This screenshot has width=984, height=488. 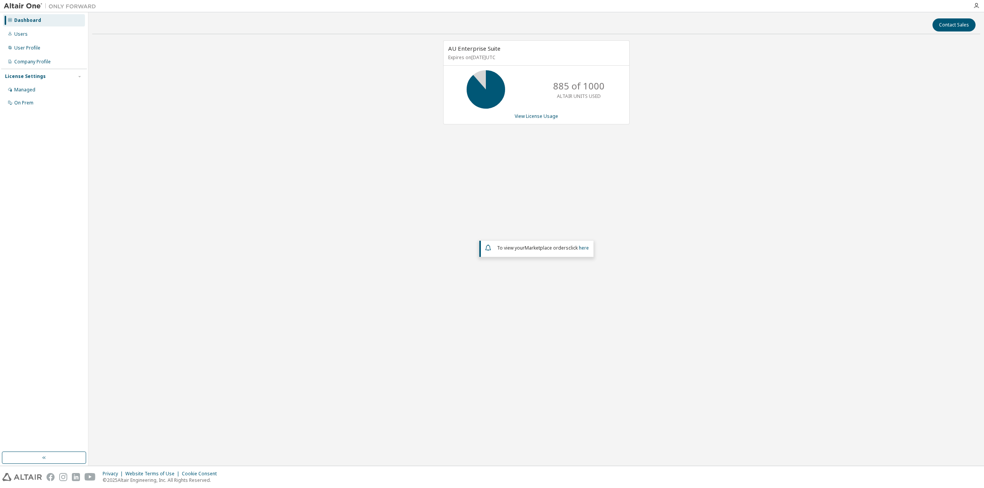 What do you see at coordinates (954, 25) in the screenshot?
I see `button: Contact Sales` at bounding box center [954, 25].